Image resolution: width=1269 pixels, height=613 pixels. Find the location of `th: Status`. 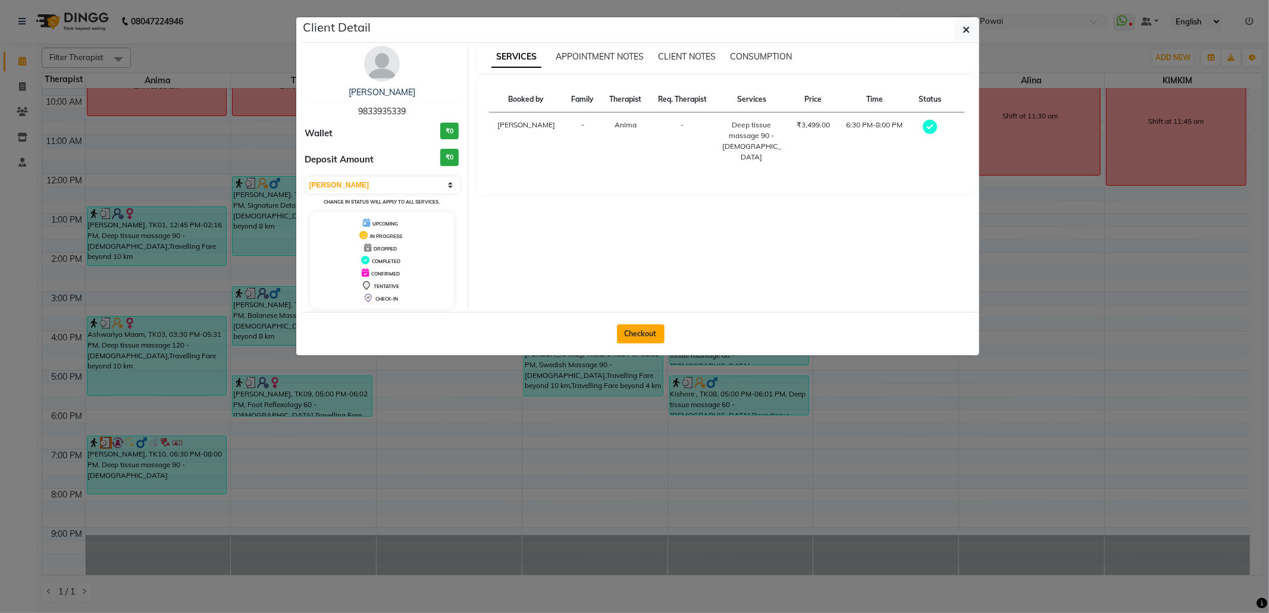

th: Status is located at coordinates (930, 99).